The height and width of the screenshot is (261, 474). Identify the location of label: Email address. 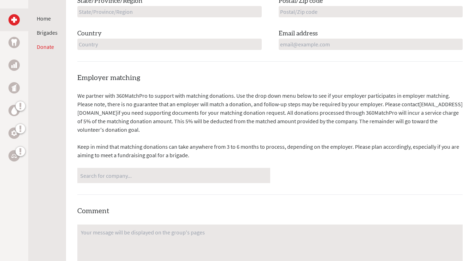
(298, 34).